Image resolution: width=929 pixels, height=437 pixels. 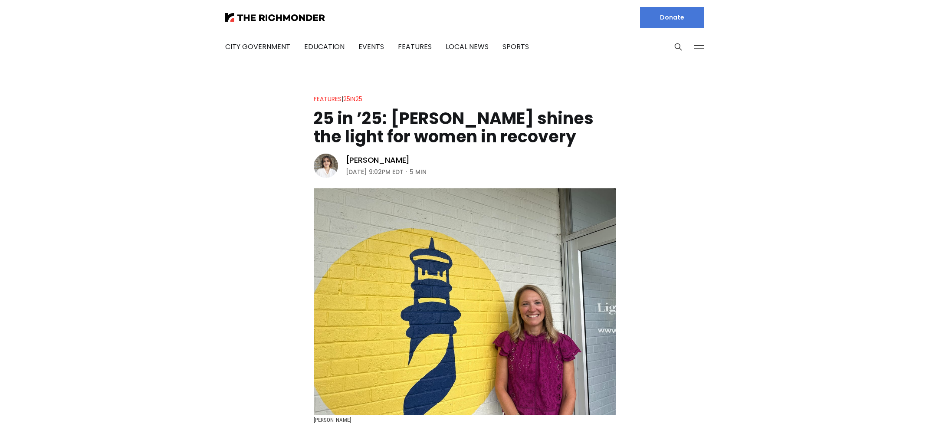 What do you see at coordinates (418, 172) in the screenshot?
I see `span: 5 min` at bounding box center [418, 172].